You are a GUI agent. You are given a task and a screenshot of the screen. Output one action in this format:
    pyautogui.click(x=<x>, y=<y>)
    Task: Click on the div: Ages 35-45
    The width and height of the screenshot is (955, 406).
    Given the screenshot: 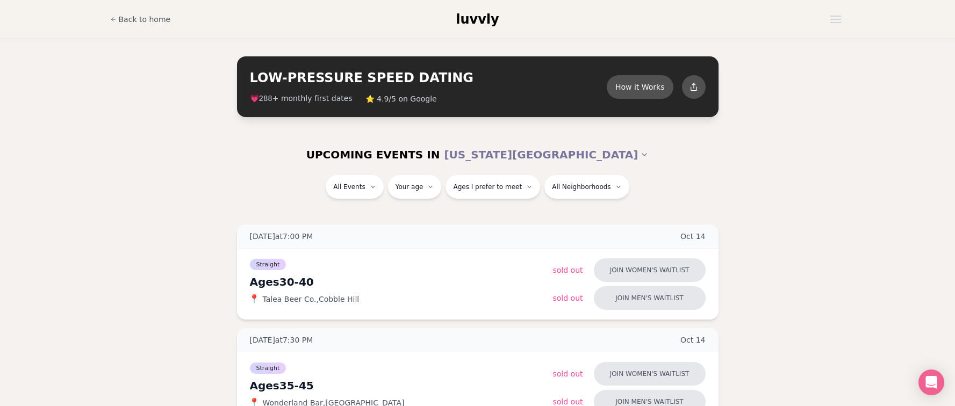 What is the action you would take?
    pyautogui.click(x=402, y=386)
    